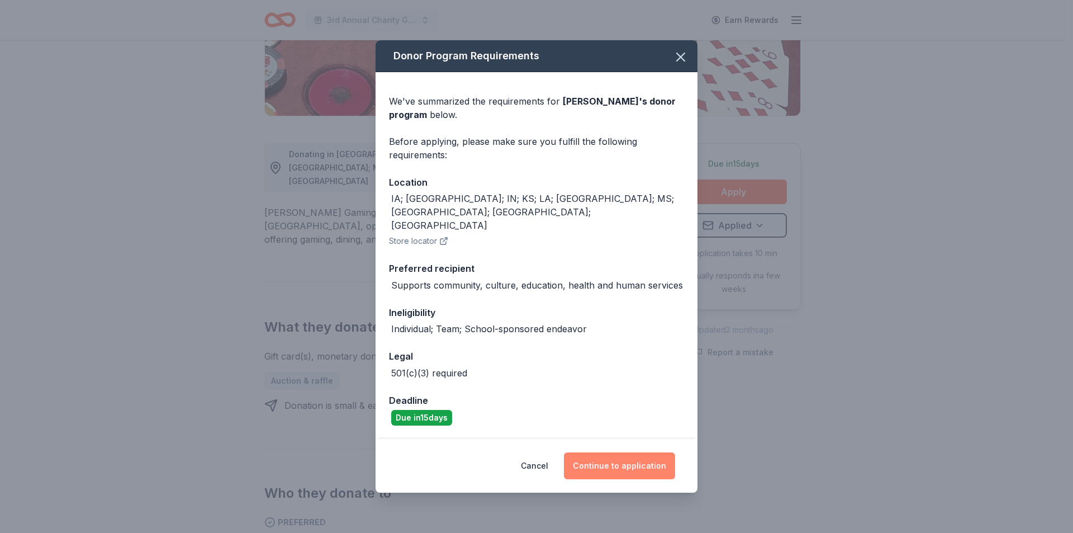 The height and width of the screenshot is (533, 1073). What do you see at coordinates (534, 465) in the screenshot?
I see `button: Cancel` at bounding box center [534, 465].